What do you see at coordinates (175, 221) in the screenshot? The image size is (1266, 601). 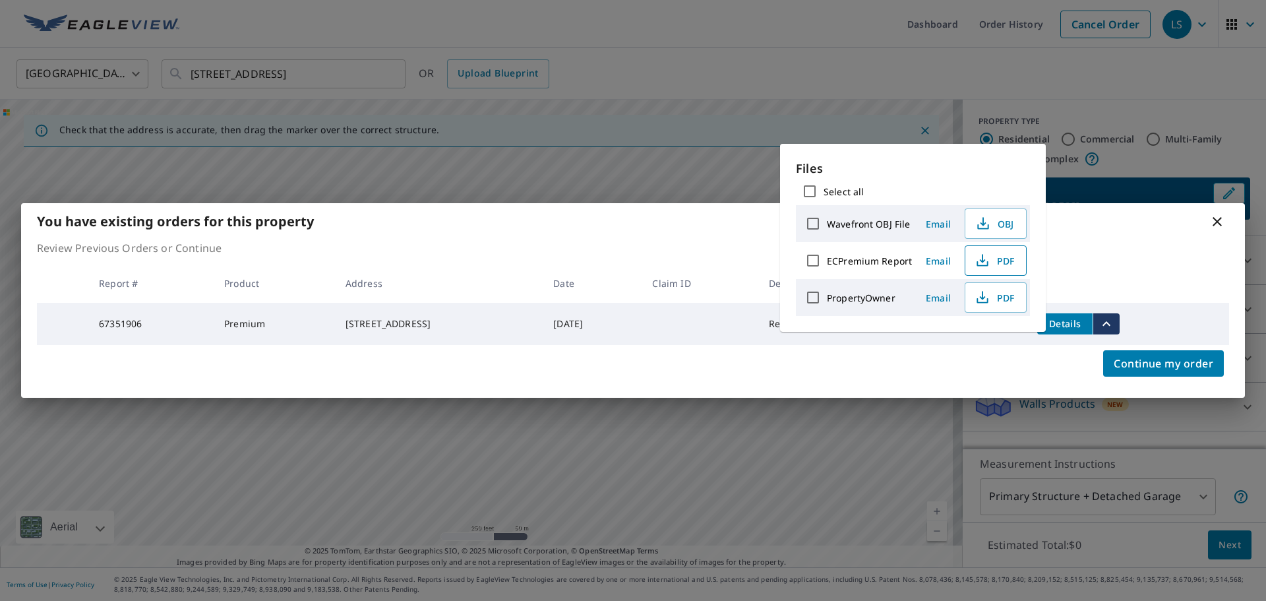 I see `b: You have existing orders for this property` at bounding box center [175, 221].